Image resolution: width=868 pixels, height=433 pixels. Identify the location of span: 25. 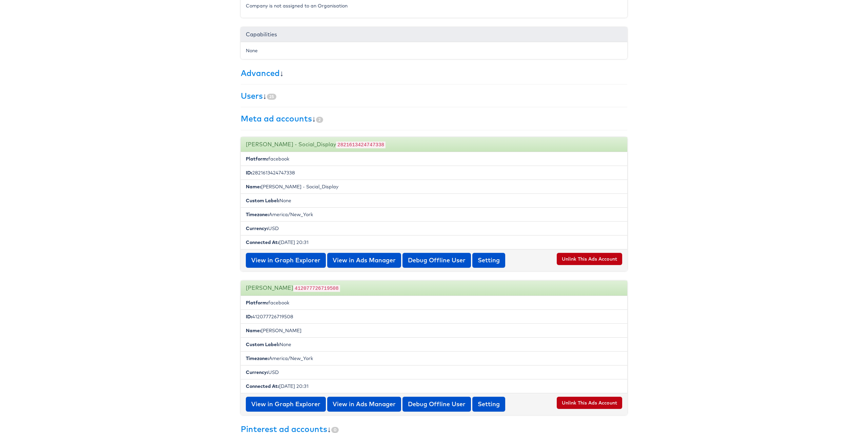
(272, 97).